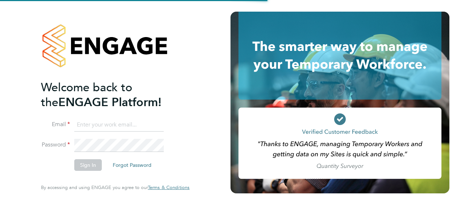 The width and height of the screenshot is (461, 205). What do you see at coordinates (55, 124) in the screenshot?
I see `label: Email` at bounding box center [55, 124].